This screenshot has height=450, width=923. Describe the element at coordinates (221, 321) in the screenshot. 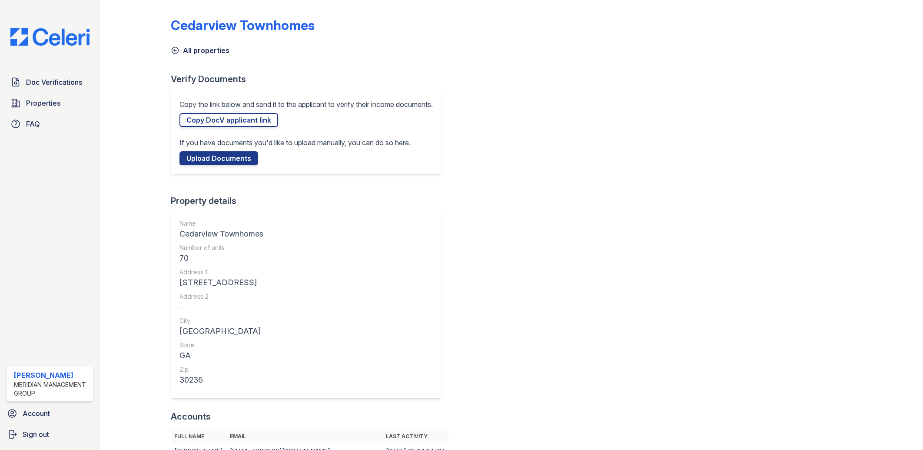

I see `div: City` at that location.